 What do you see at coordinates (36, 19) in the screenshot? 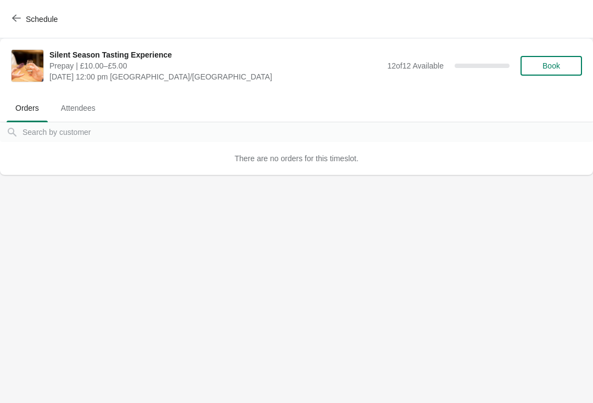
I see `button: Schedule` at bounding box center [36, 19].